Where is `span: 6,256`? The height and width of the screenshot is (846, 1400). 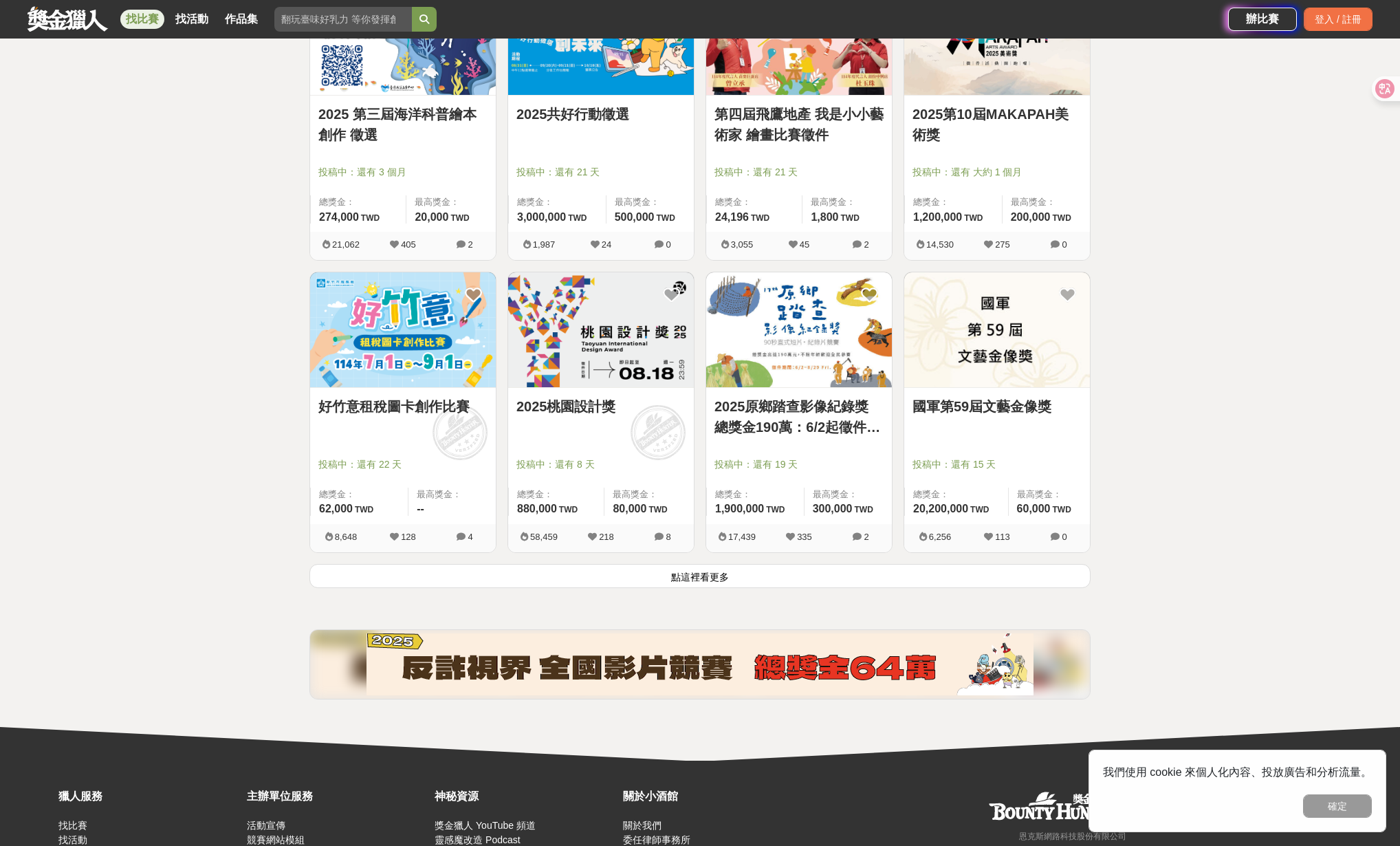
span: 6,256 is located at coordinates (940, 537).